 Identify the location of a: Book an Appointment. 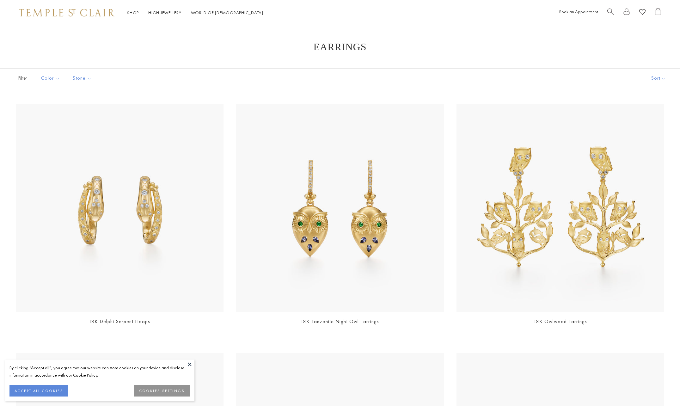
(578, 12).